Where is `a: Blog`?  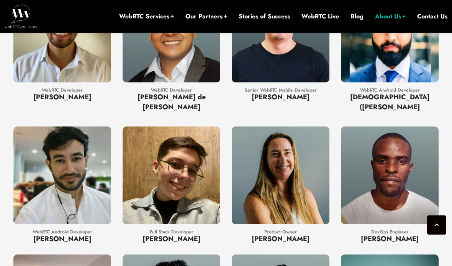
a: Blog is located at coordinates (357, 16).